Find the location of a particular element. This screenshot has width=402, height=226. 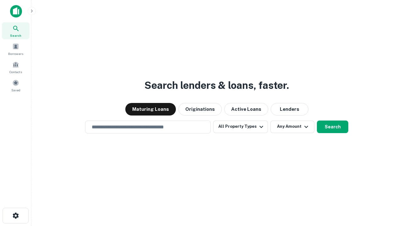

div: Chat Widget is located at coordinates (386, 191).